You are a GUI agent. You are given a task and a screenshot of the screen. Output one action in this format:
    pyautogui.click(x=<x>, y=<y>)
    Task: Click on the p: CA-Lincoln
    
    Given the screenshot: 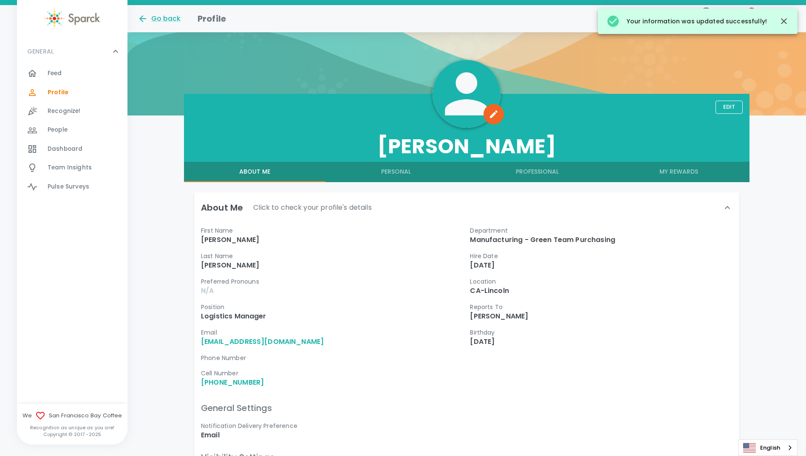 What is the action you would take?
    pyautogui.click(x=601, y=291)
    